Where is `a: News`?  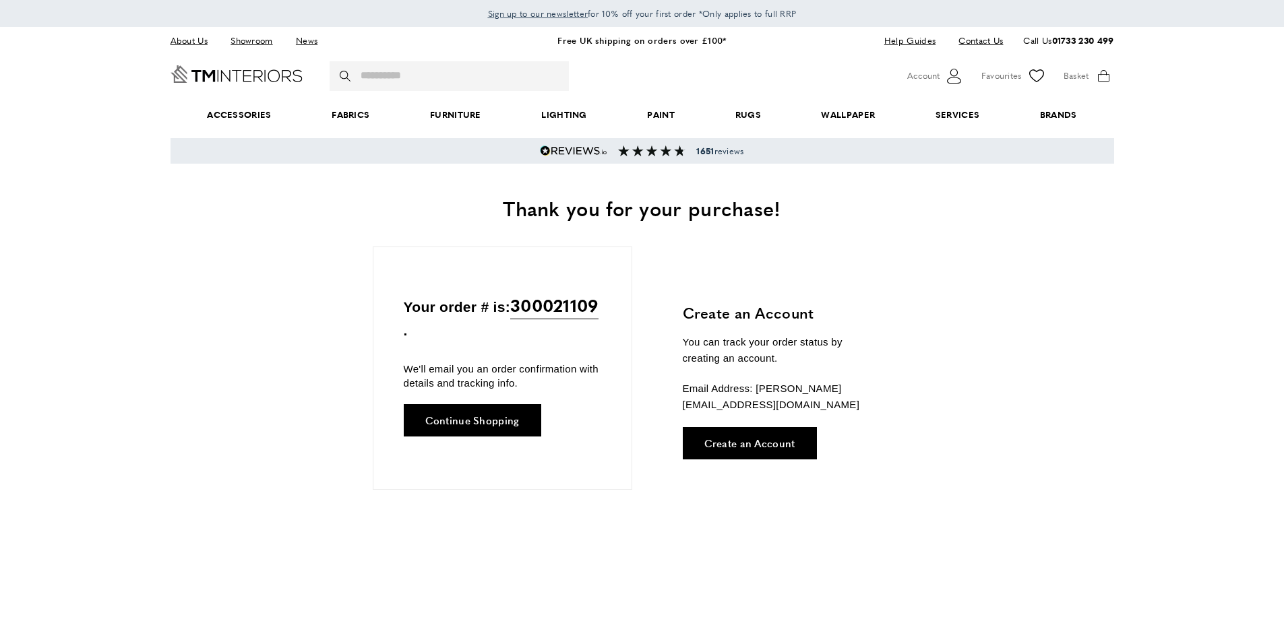
a: News is located at coordinates (307, 40).